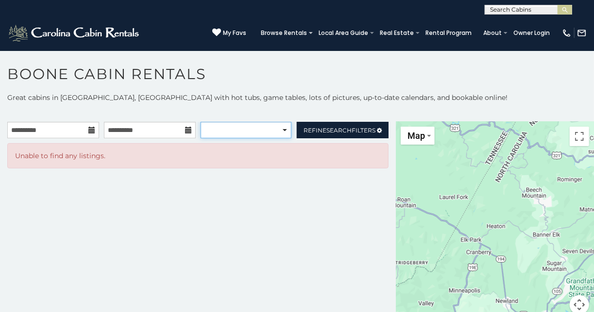 The width and height of the screenshot is (594, 312). I want to click on span: Map, so click(416, 135).